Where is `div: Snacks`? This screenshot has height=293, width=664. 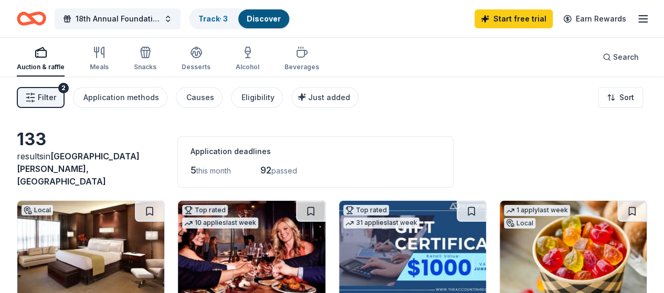
div: Snacks is located at coordinates (145, 67).